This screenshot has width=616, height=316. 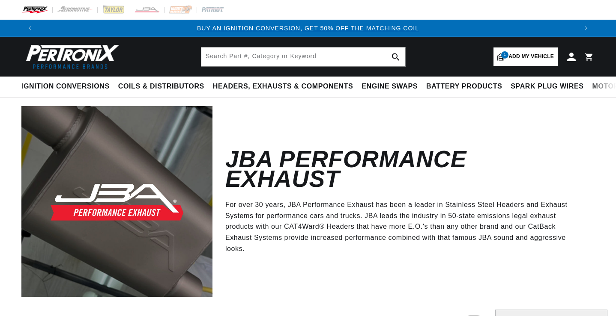 What do you see at coordinates (283, 86) in the screenshot?
I see `summary: Headers, Exhausts & Components` at bounding box center [283, 86].